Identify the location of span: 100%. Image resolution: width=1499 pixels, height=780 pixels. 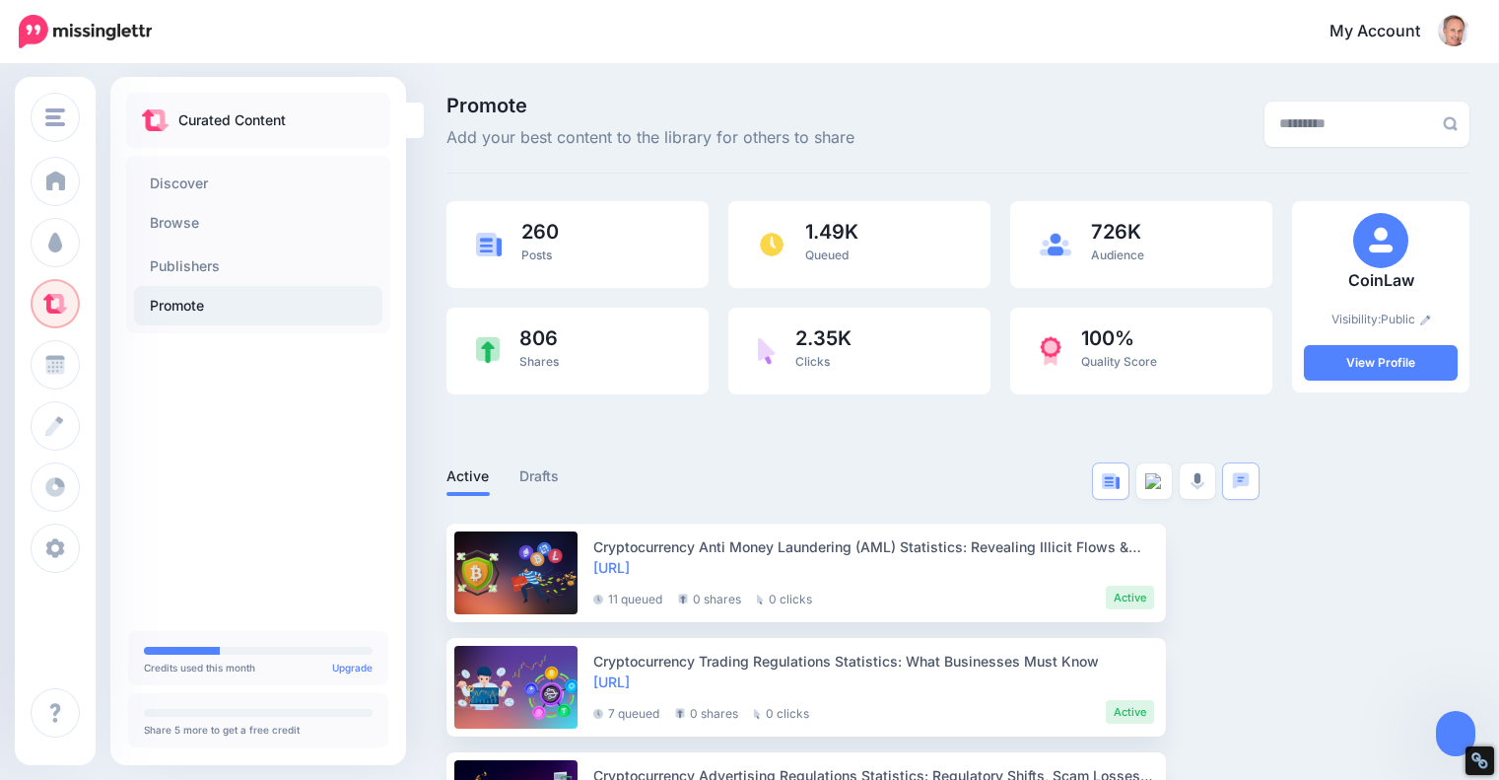
(1119, 338).